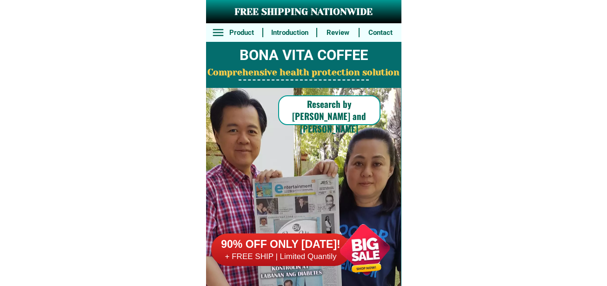 This screenshot has width=607, height=286. I want to click on h2: BONA VITA COFFEE, so click(304, 55).